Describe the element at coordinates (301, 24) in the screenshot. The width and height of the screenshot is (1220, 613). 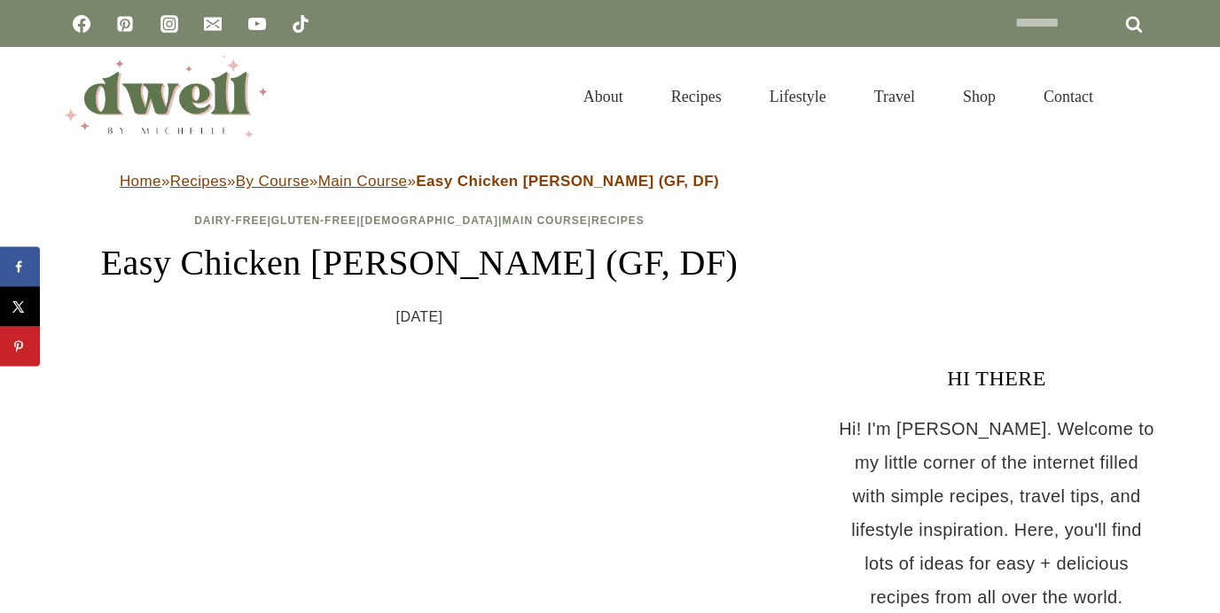
I see `a: TikTok` at that location.